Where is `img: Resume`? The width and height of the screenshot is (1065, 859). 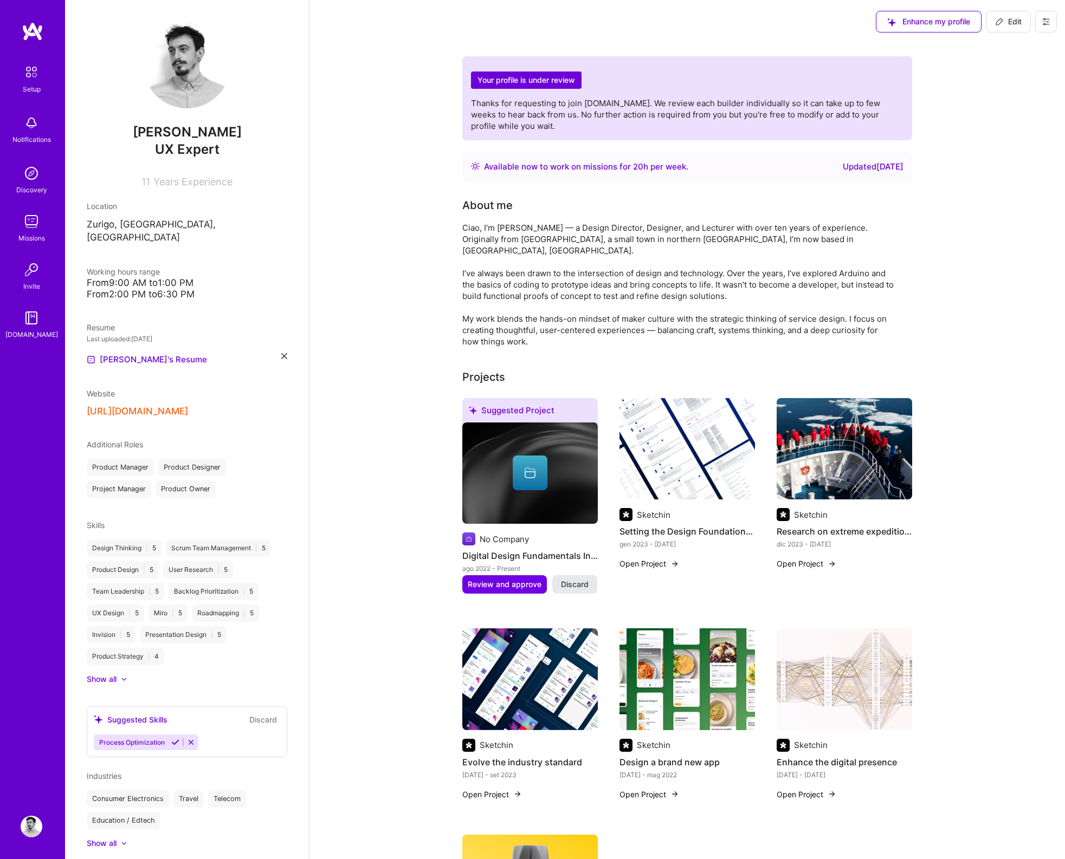 img: Resume is located at coordinates (91, 360).